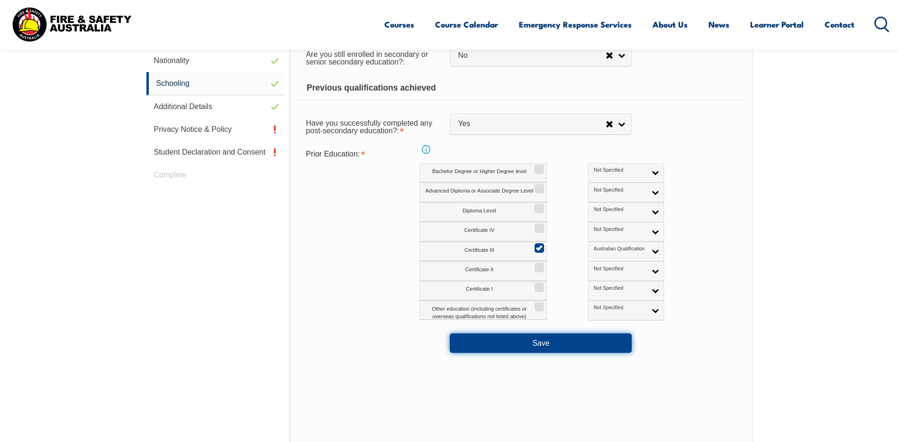  Describe the element at coordinates (483, 231) in the screenshot. I see `label: Certificate IV` at that location.